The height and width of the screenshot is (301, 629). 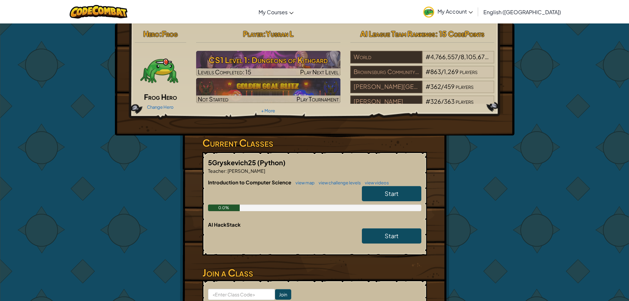 I want to click on span: 863, so click(x=436, y=71).